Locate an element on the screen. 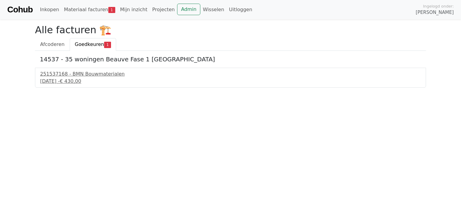  a: Wisselen is located at coordinates (213, 10).